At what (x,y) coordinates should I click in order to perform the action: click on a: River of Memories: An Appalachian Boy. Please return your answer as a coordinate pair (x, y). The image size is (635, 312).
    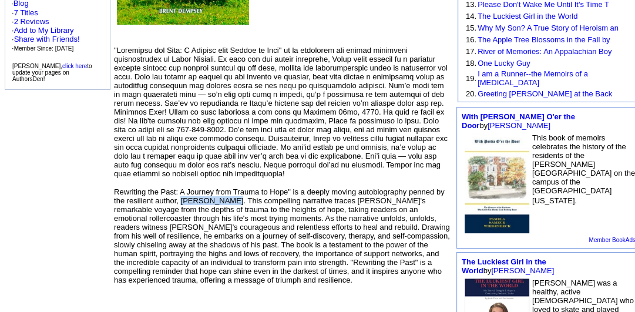
    Looking at the image, I should click on (545, 51).